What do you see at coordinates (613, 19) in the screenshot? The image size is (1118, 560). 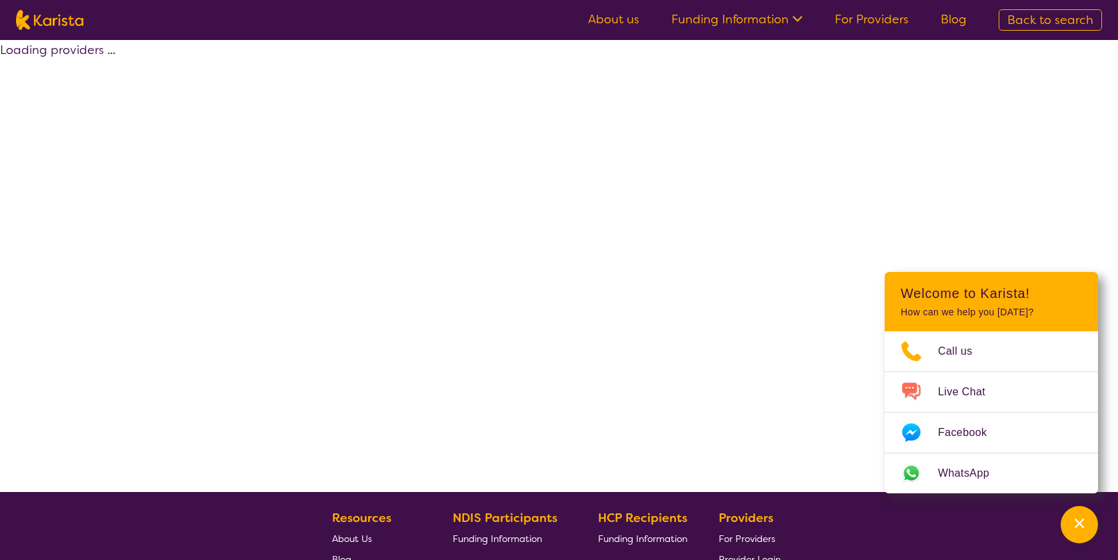 I see `a: About us` at bounding box center [613, 19].